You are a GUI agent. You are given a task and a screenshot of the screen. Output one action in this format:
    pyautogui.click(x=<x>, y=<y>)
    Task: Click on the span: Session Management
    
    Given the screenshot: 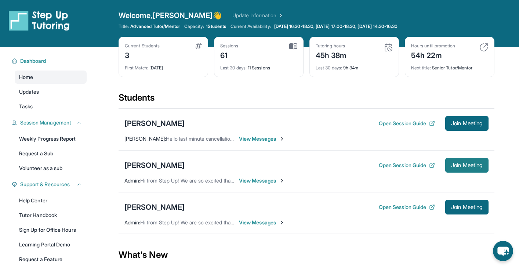 What is the action you would take?
    pyautogui.click(x=46, y=123)
    